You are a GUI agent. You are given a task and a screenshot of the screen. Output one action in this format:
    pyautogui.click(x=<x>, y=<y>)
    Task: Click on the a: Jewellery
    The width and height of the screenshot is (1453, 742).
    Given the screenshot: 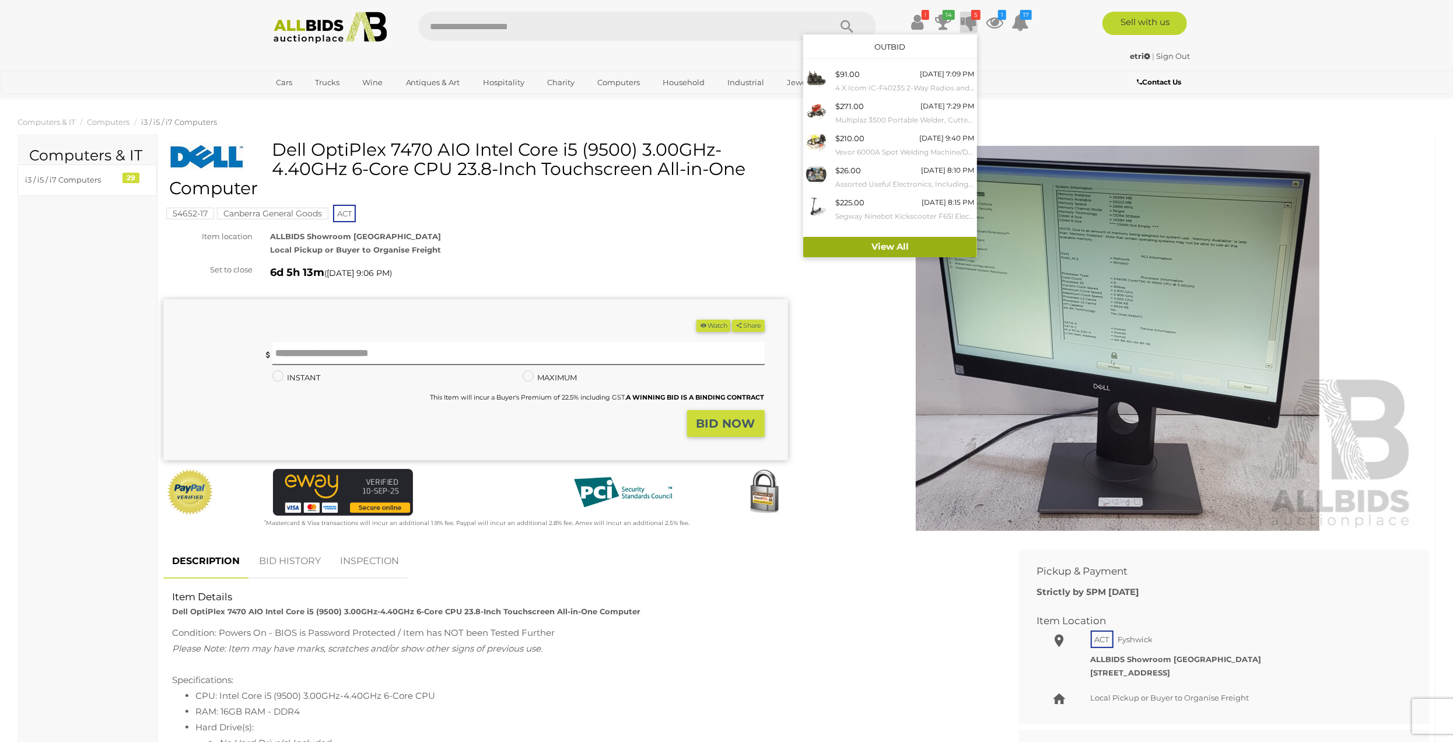 What is the action you would take?
    pyautogui.click(x=805, y=82)
    